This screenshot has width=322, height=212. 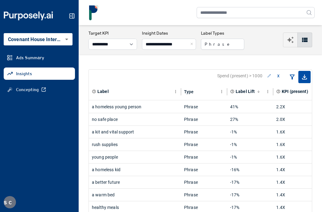 What do you see at coordinates (250, 107) in the screenshot?
I see `div: 41%` at bounding box center [250, 107].